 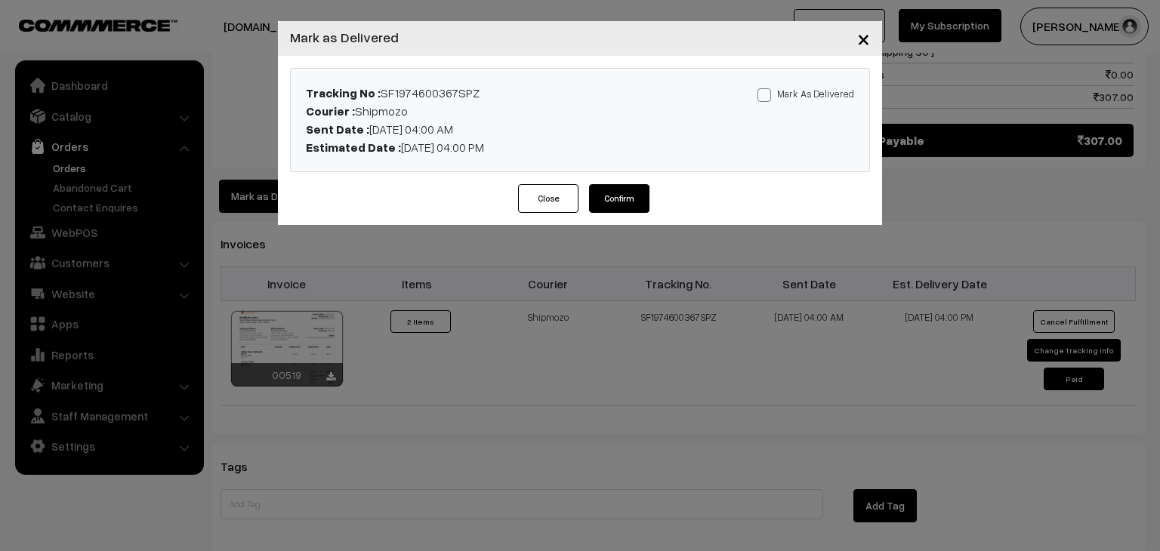 I want to click on img: website_grey.svg, so click(x=30, y=45).